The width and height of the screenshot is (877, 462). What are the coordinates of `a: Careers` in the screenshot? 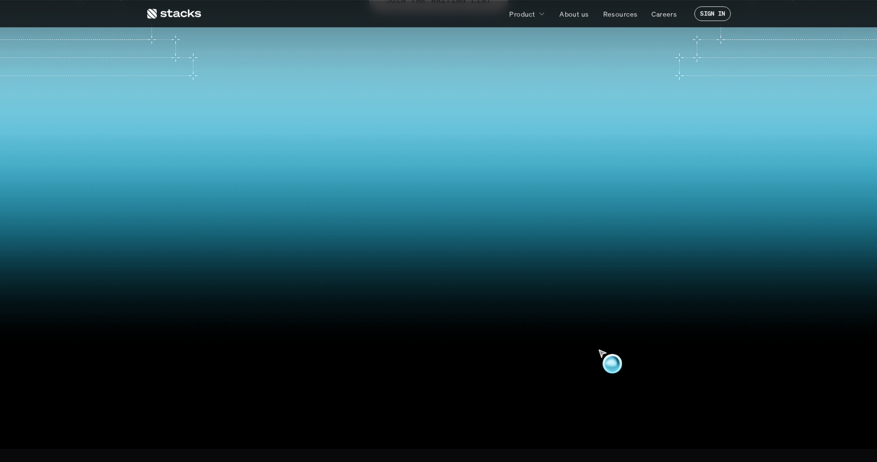 It's located at (664, 14).